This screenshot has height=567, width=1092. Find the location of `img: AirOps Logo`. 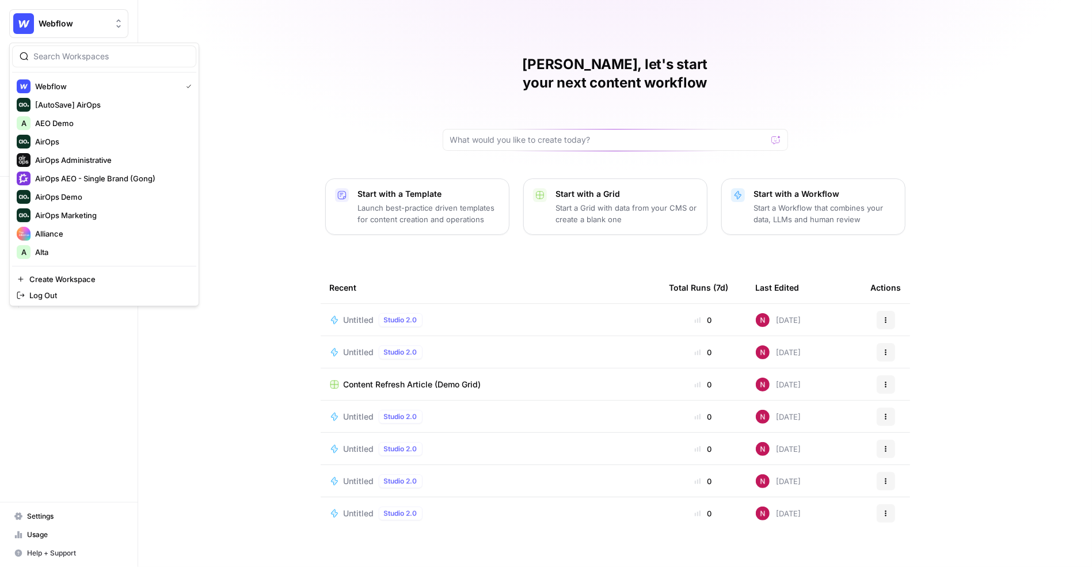

img: AirOps Logo is located at coordinates (24, 142).